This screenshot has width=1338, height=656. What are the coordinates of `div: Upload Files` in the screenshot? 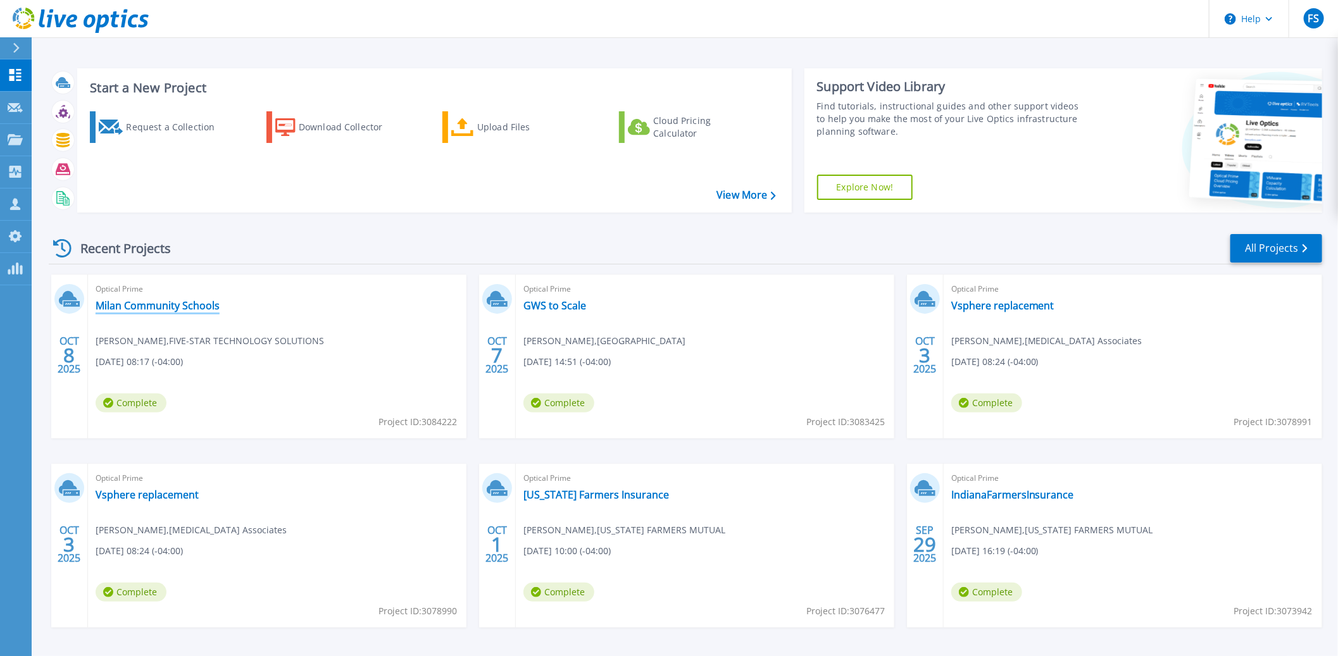 It's located at (528, 127).